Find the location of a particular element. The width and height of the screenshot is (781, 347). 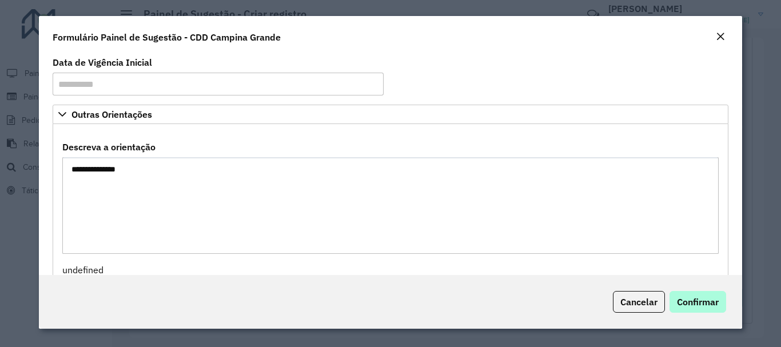

span: Cancelar is located at coordinates (638, 302).